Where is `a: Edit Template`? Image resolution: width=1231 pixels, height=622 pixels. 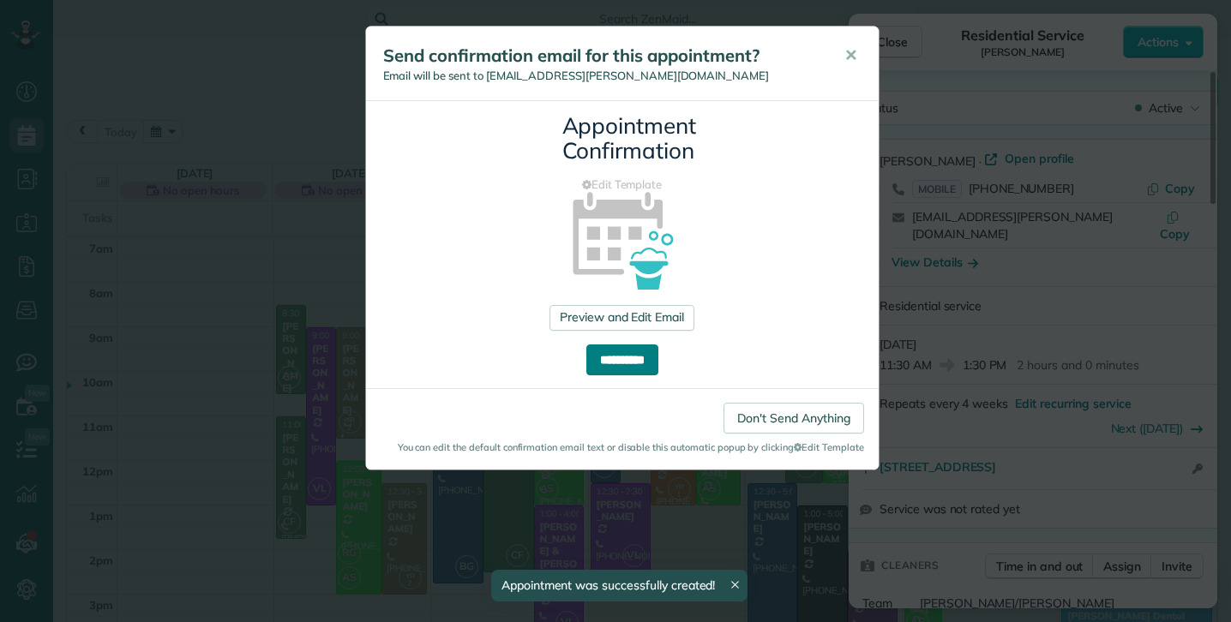
a: Edit Template is located at coordinates (622, 184).